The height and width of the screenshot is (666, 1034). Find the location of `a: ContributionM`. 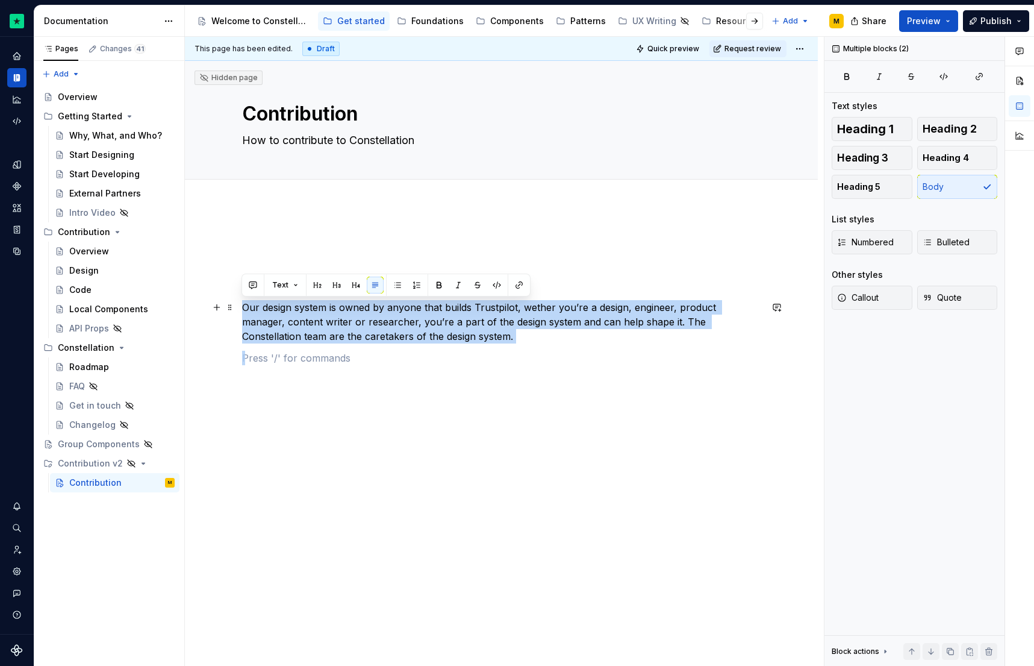

a: ContributionM is located at coordinates (114, 483).